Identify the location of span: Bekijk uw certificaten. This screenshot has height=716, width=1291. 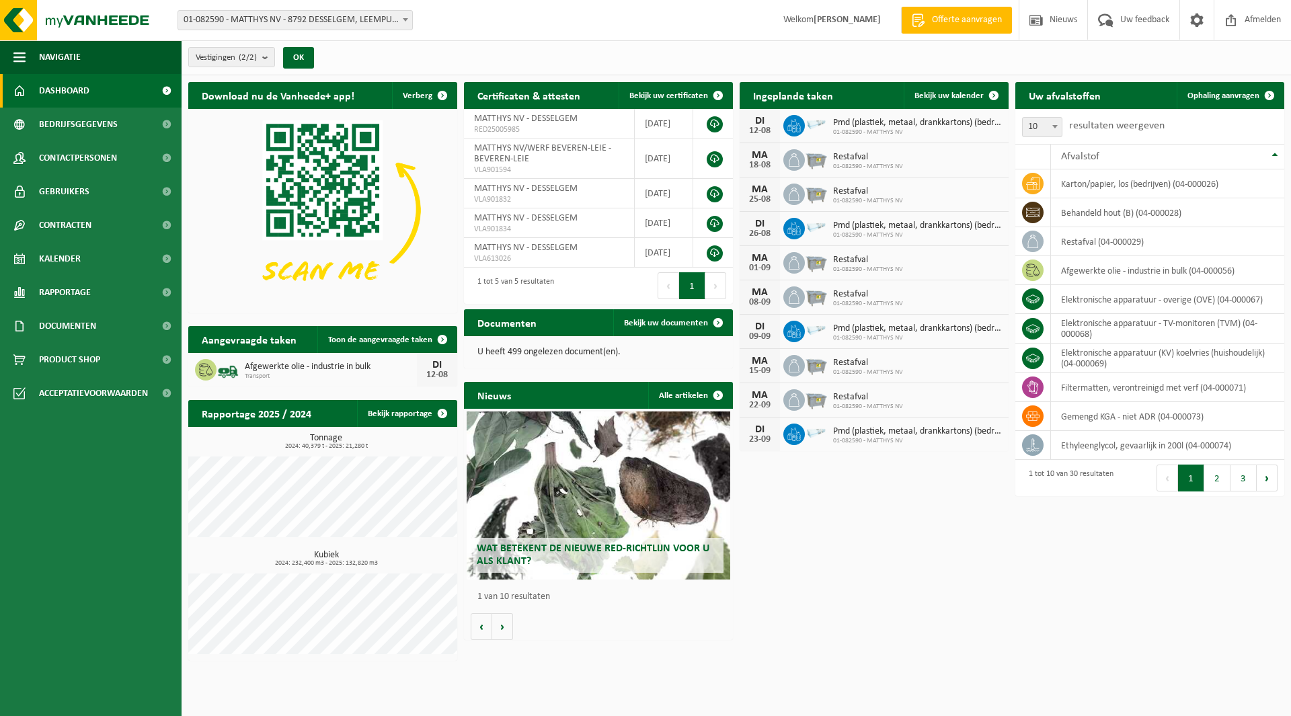
(668, 95).